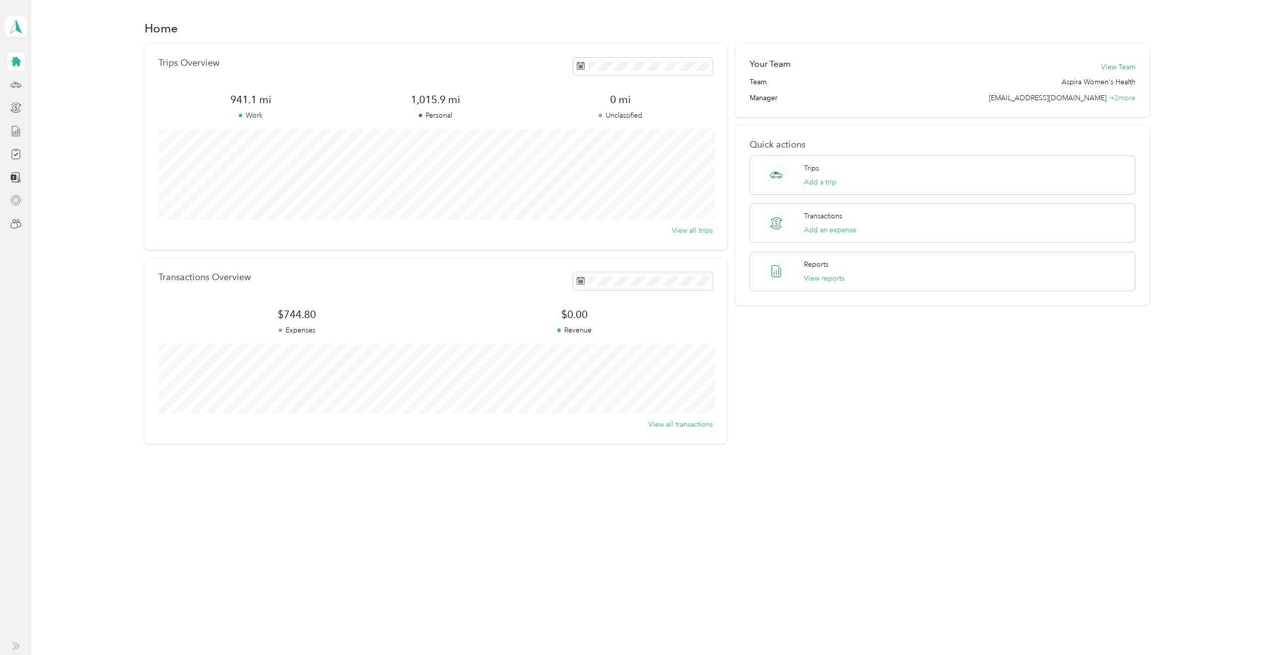 The width and height of the screenshot is (1267, 655). Describe the element at coordinates (816, 264) in the screenshot. I see `p: Reports` at that location.